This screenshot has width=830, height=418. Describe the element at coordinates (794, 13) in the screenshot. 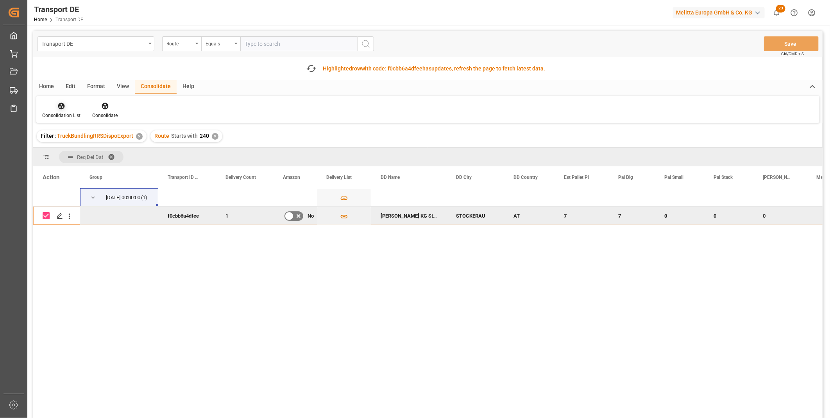

I see `button: Help Center` at that location.